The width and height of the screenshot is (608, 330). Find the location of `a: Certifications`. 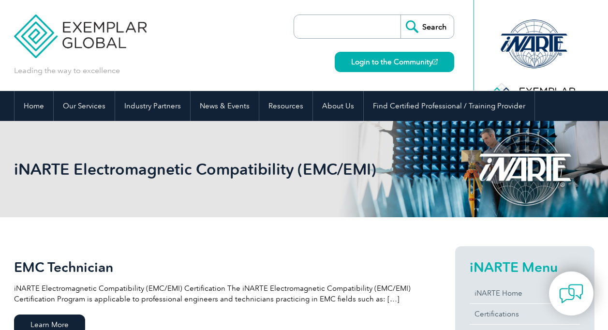

a: Certifications is located at coordinates (525, 314).